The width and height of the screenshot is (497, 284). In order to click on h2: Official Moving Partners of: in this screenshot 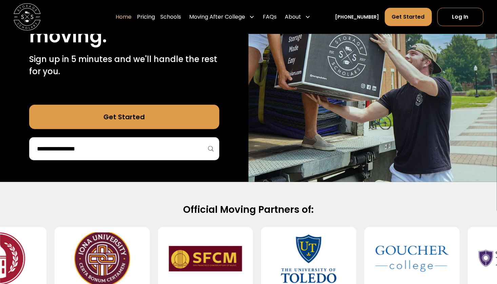, I will do `click(249, 210)`.